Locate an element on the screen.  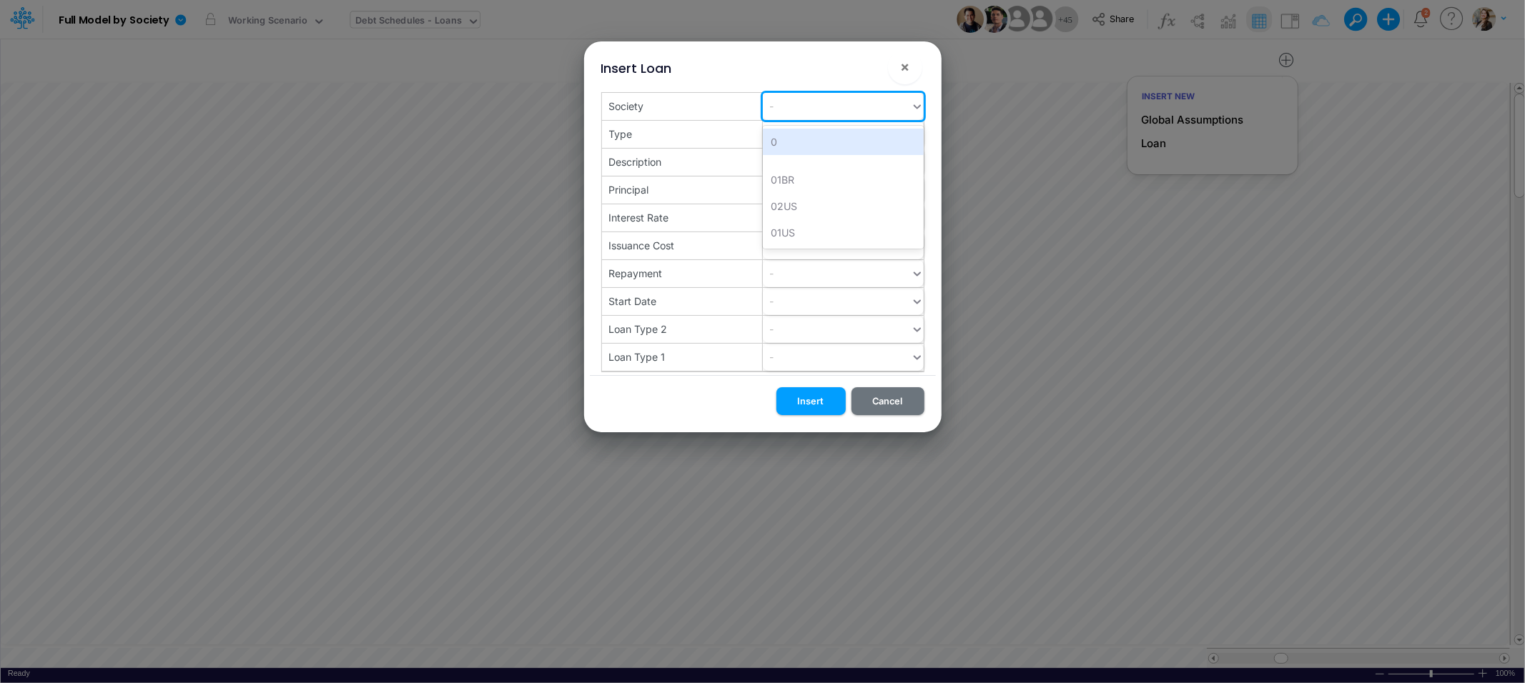
div: Start Date is located at coordinates (633, 301).